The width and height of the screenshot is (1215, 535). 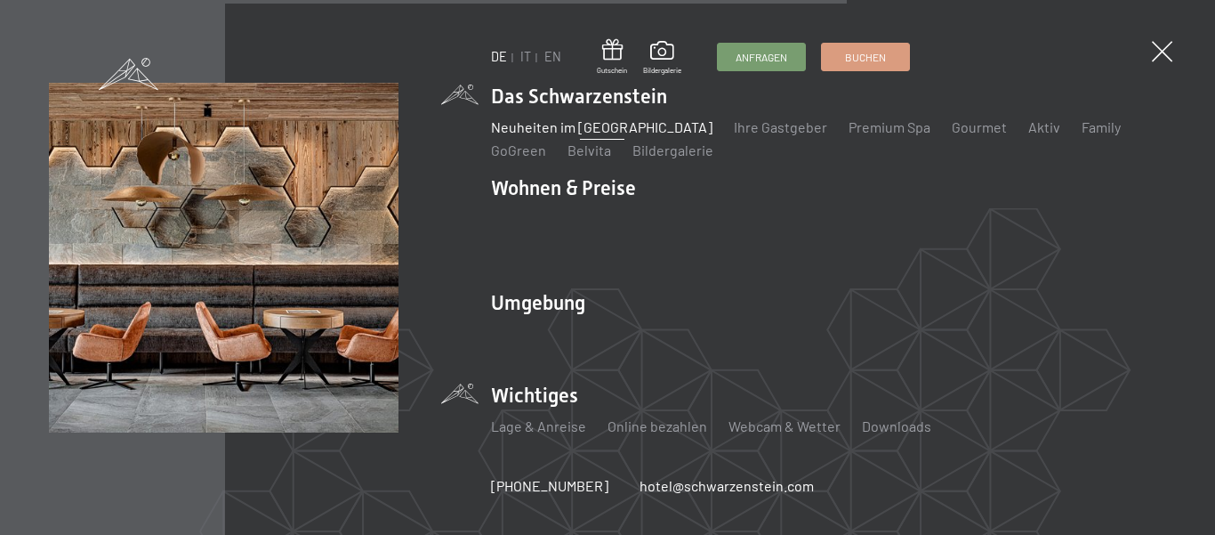 I want to click on a: GoGreen, so click(x=519, y=149).